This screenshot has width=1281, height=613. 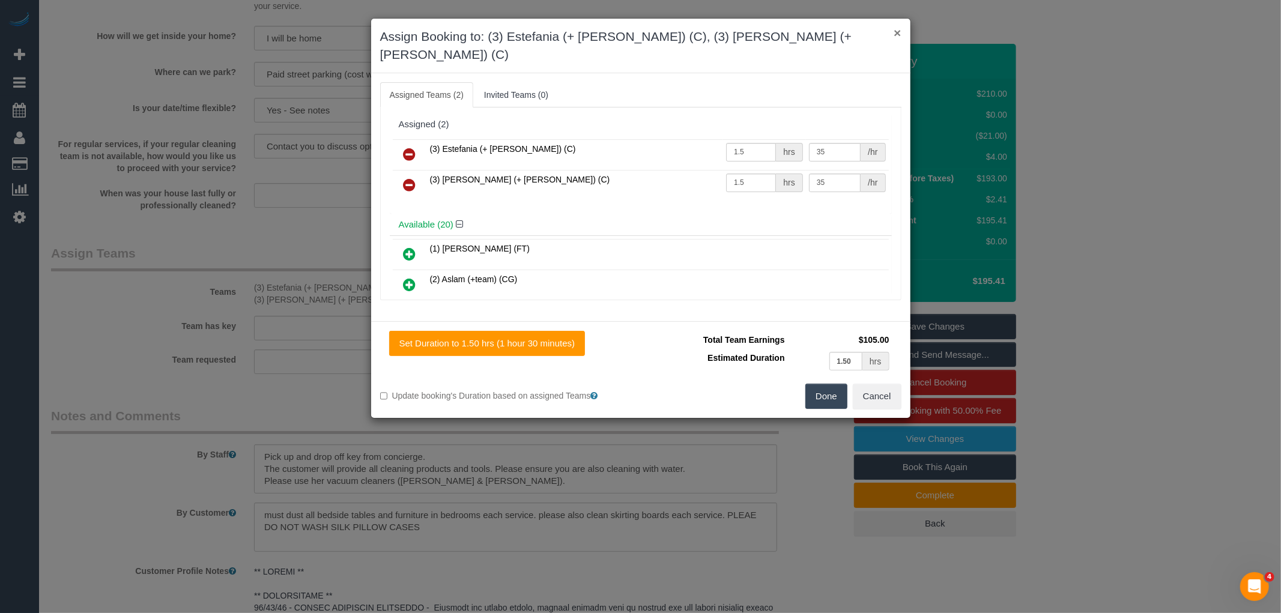 I want to click on button: Done, so click(x=827, y=396).